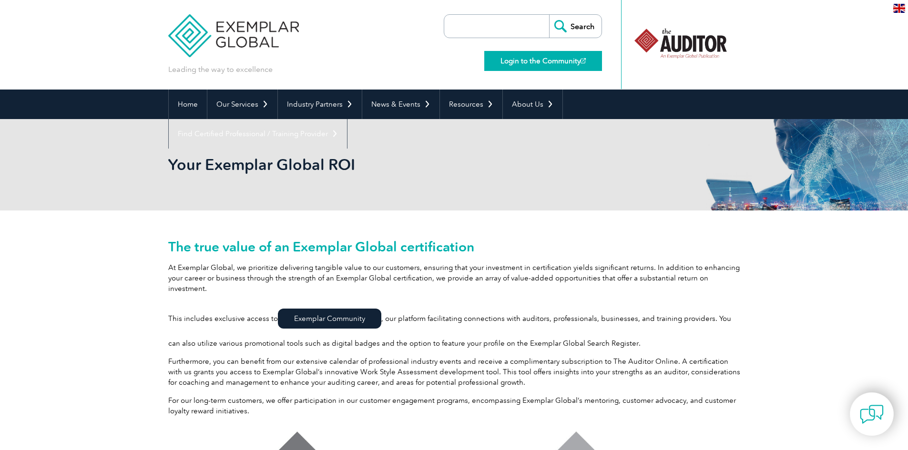 This screenshot has width=908, height=450. What do you see at coordinates (220, 70) in the screenshot?
I see `p: Leading the way to excellence` at bounding box center [220, 70].